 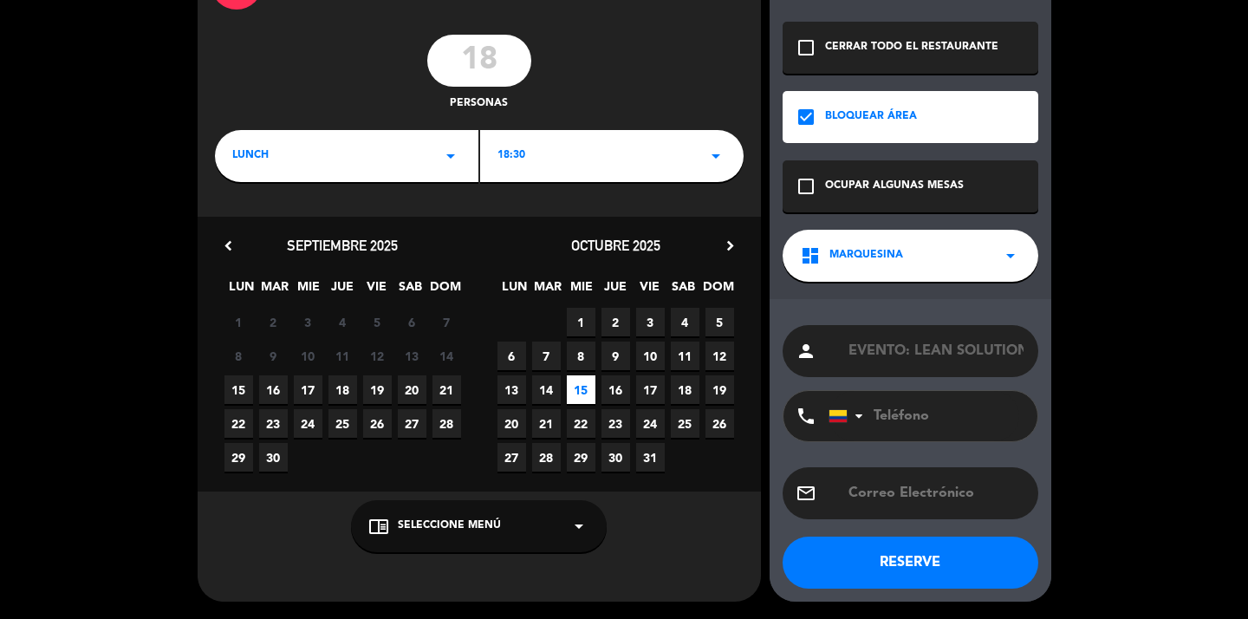 What do you see at coordinates (730, 245) in the screenshot?
I see `i: chevron_right` at bounding box center [730, 245].